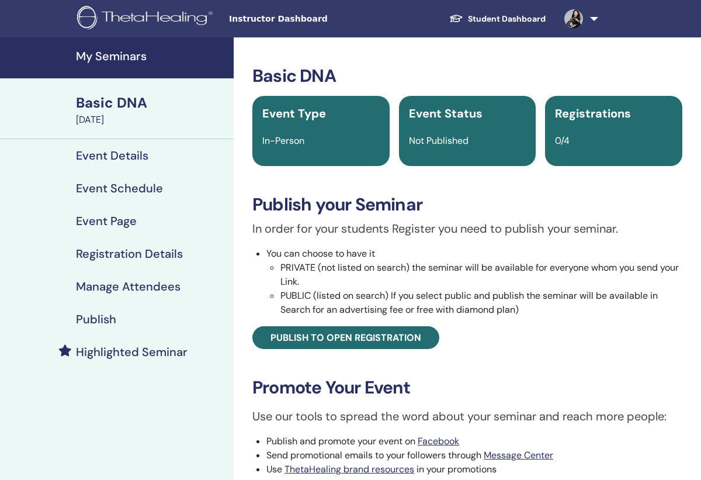  What do you see at coordinates (446, 113) in the screenshot?
I see `span: Event Status` at bounding box center [446, 113].